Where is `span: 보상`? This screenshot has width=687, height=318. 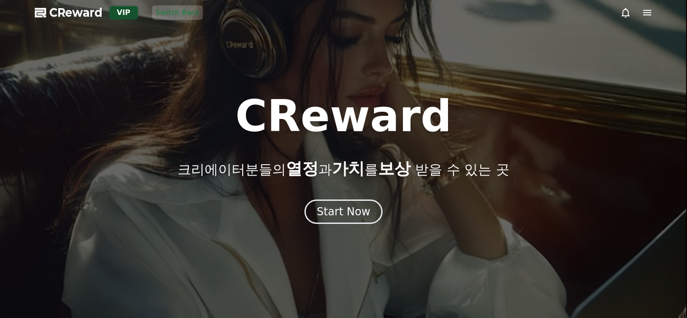 span: 보상 is located at coordinates (394, 168).